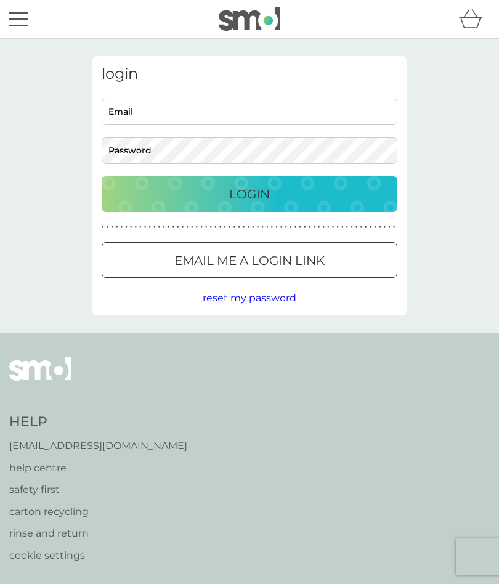 Image resolution: width=499 pixels, height=584 pixels. I want to click on a: rinse and return, so click(98, 533).